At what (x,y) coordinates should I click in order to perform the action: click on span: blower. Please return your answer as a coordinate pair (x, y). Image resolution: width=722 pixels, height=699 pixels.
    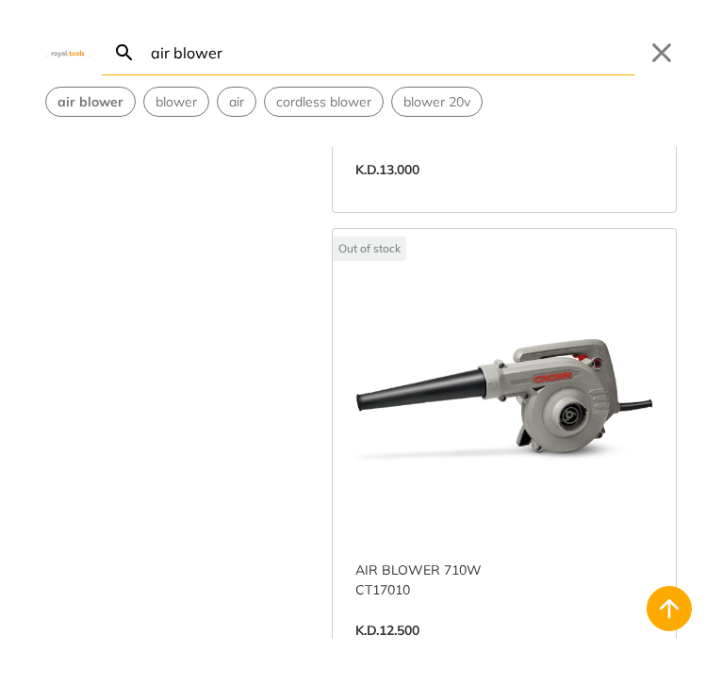
    Looking at the image, I should click on (176, 102).